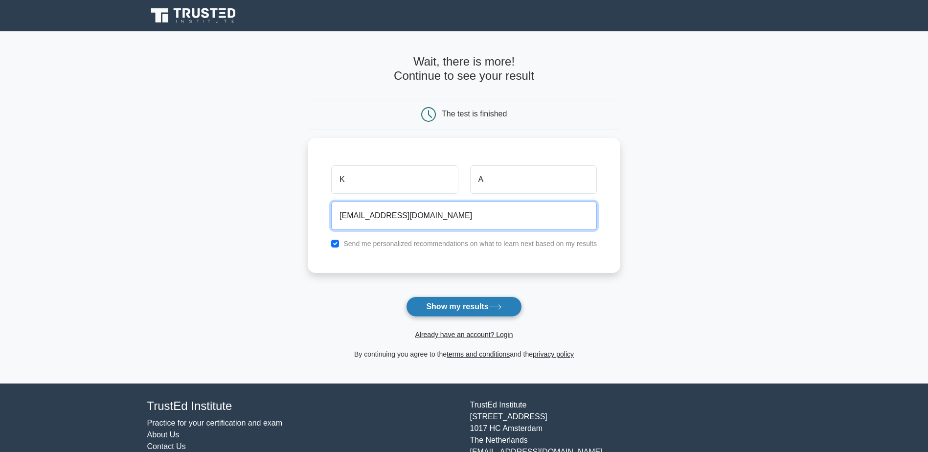 Image resolution: width=928 pixels, height=452 pixels. I want to click on a: About Us, so click(163, 434).